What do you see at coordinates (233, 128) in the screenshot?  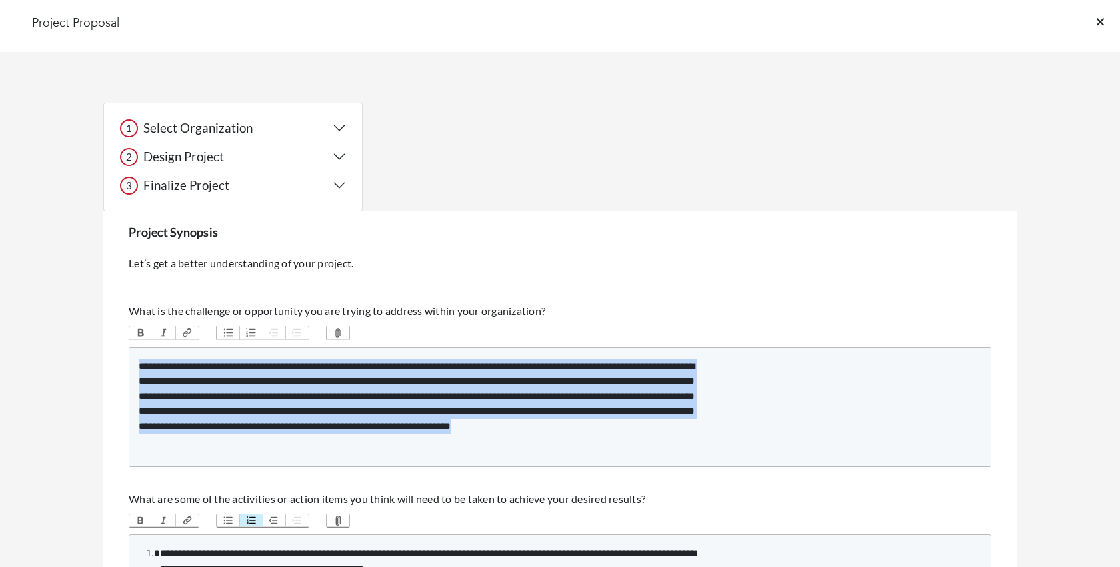 I see `button: 1 Select Organization` at bounding box center [233, 128].